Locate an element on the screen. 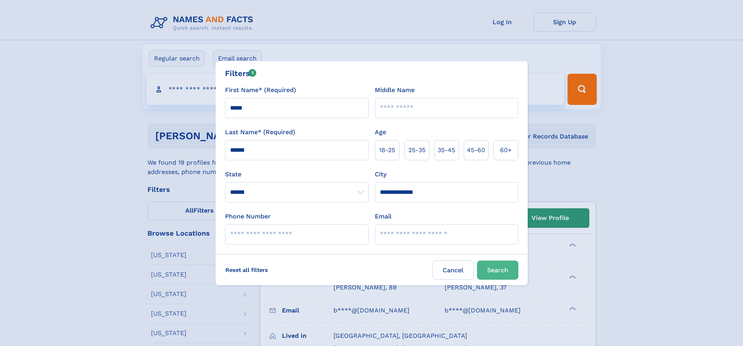 The image size is (743, 346). label: Email is located at coordinates (383, 216).